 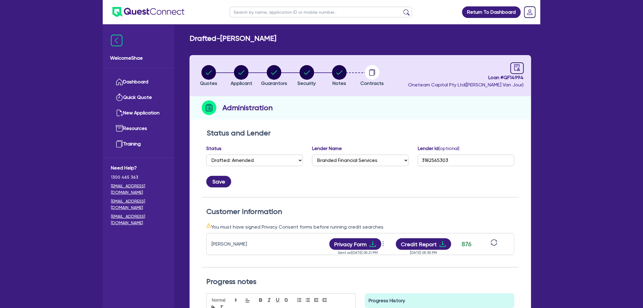 I want to click on img: icon-menu-close, so click(x=117, y=40).